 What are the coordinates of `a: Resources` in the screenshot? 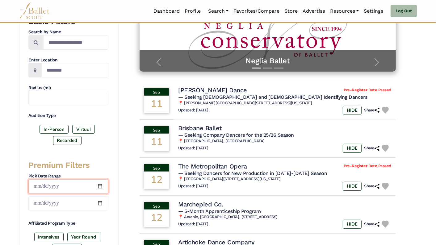 It's located at (344, 11).